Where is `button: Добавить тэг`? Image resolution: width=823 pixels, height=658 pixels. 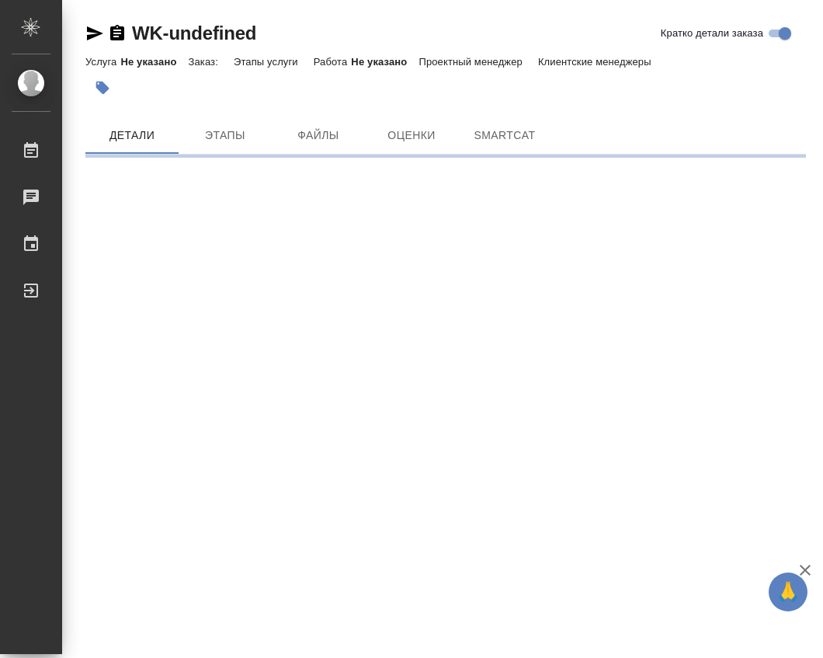 button: Добавить тэг is located at coordinates (103, 88).